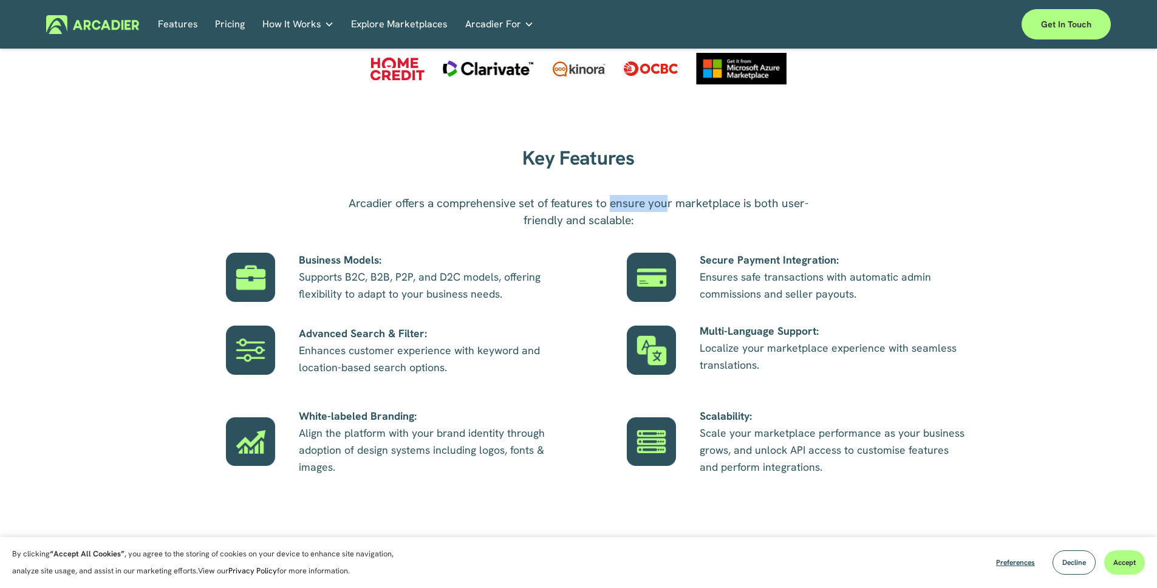  Describe the element at coordinates (210, 562) in the screenshot. I see `p: By clicking , you agree to the storing of cookies on your device to enhance site navigation, anal...` at that location.